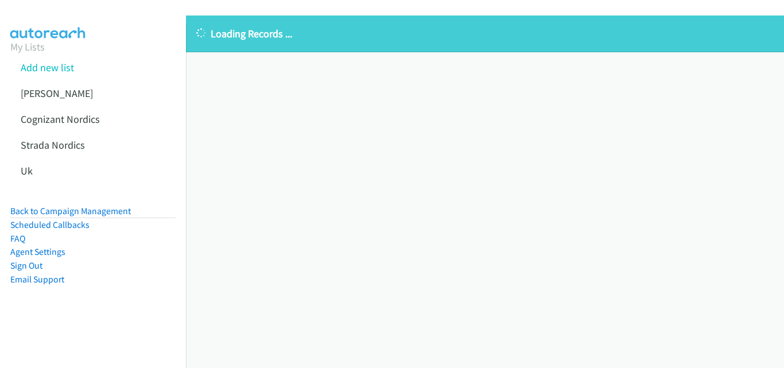 The height and width of the screenshot is (368, 784). Describe the element at coordinates (37, 279) in the screenshot. I see `a: Email Support` at that location.